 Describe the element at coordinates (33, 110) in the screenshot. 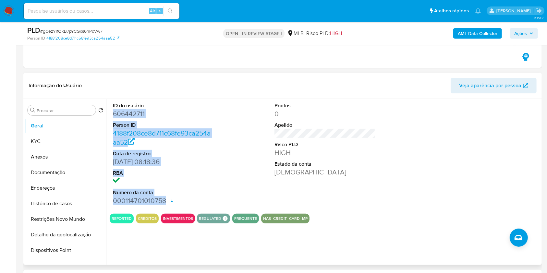

I see `button: Procurar` at that location.